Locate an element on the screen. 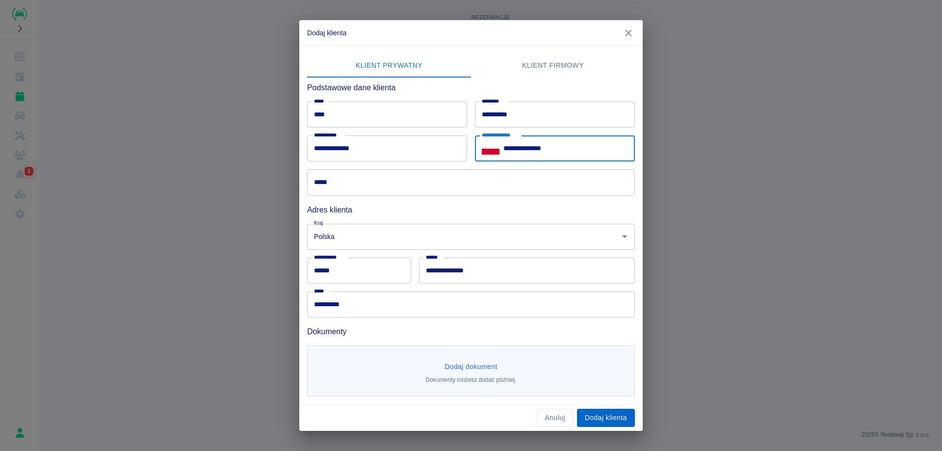 This screenshot has width=942, height=451. button: Anuluj is located at coordinates (555, 418).